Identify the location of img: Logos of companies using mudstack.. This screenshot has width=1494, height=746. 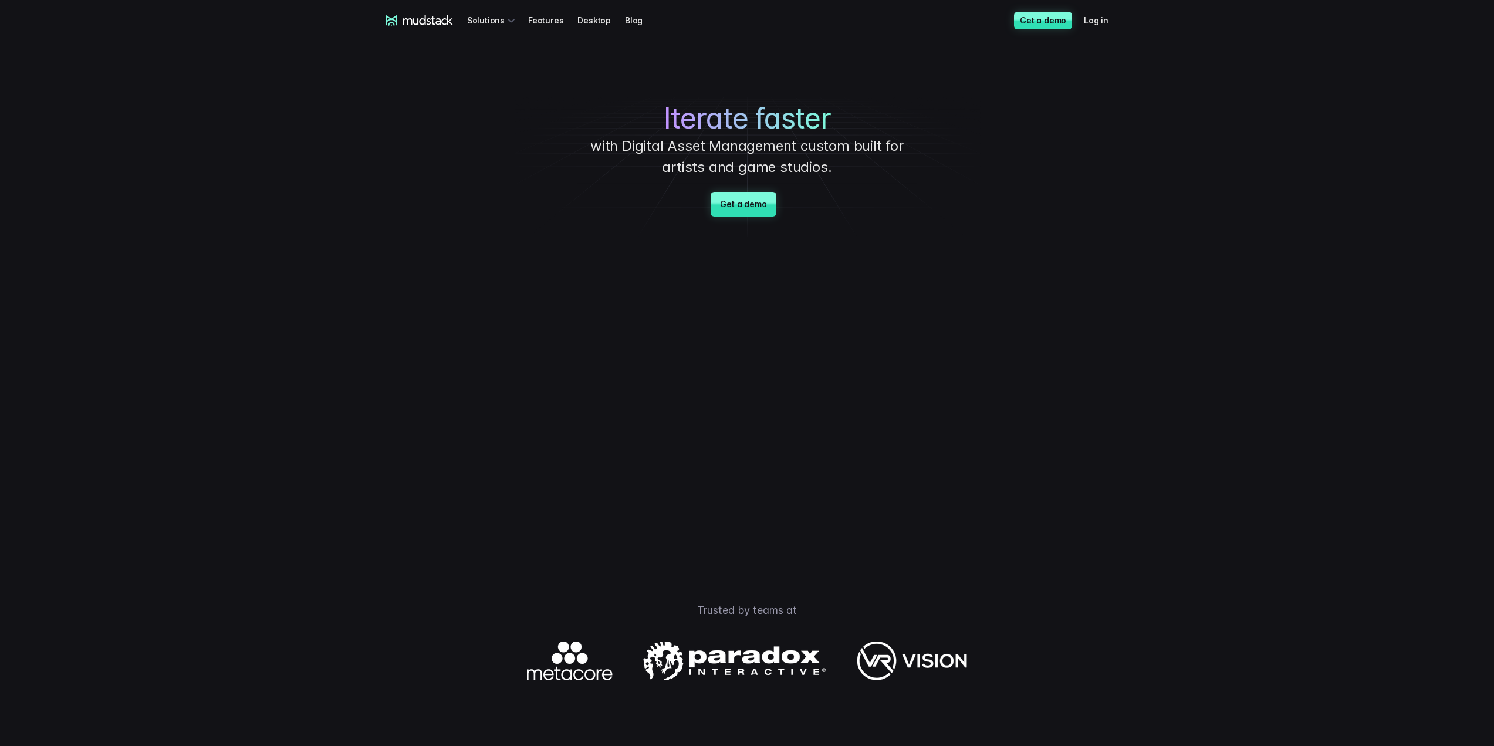
(747, 661).